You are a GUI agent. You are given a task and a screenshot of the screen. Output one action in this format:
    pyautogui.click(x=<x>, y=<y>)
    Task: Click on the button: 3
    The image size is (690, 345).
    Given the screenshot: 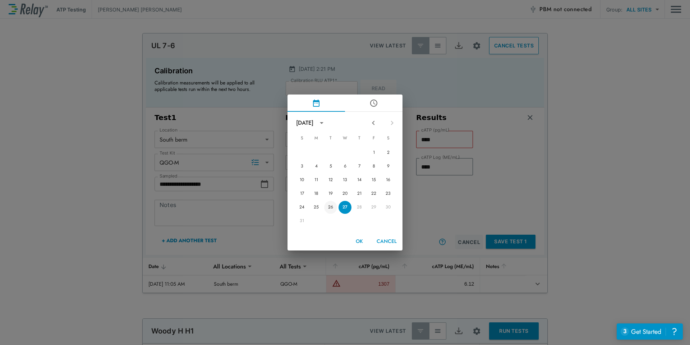 What is the action you would take?
    pyautogui.click(x=302, y=166)
    